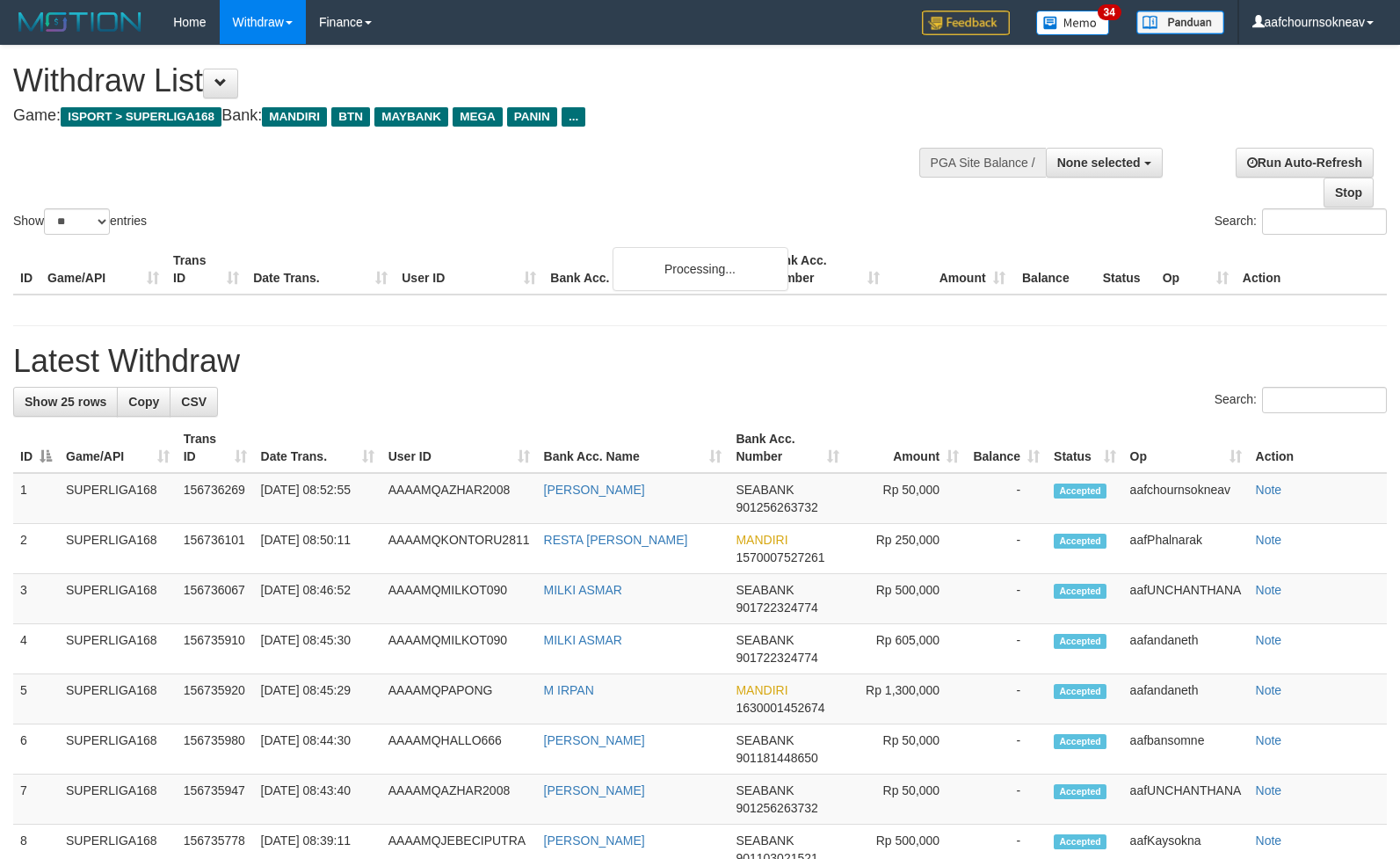 The image size is (1400, 859). Describe the element at coordinates (906, 499) in the screenshot. I see `td: Rp 50,000` at that location.